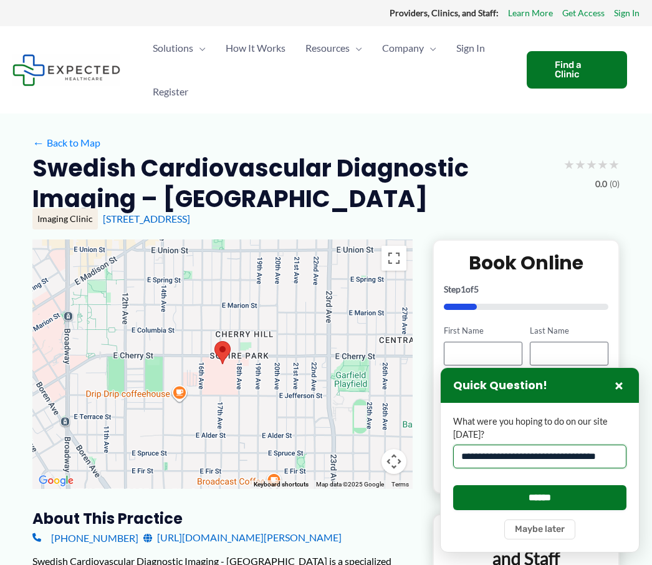  What do you see at coordinates (179, 48) in the screenshot?
I see `a: SolutionsMenu Toggle` at bounding box center [179, 48].